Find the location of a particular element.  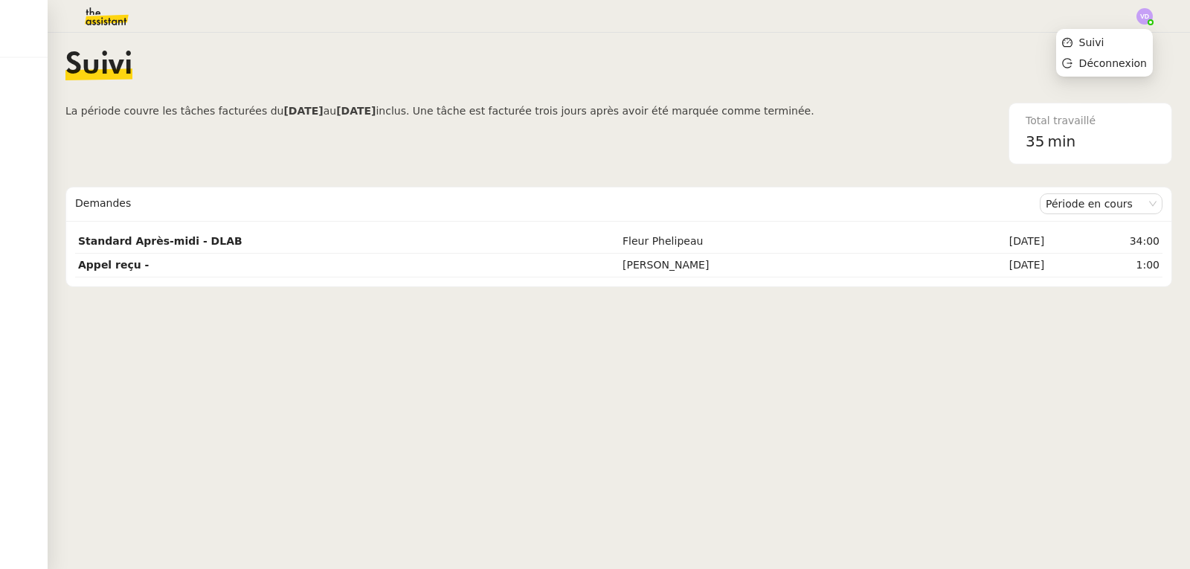

nz-select-item: Période en cours is located at coordinates (1101, 204).